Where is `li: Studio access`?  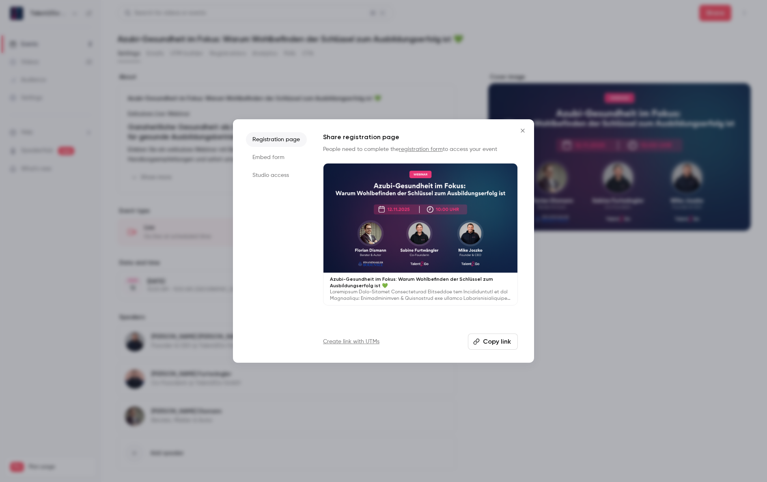 li: Studio access is located at coordinates (276, 175).